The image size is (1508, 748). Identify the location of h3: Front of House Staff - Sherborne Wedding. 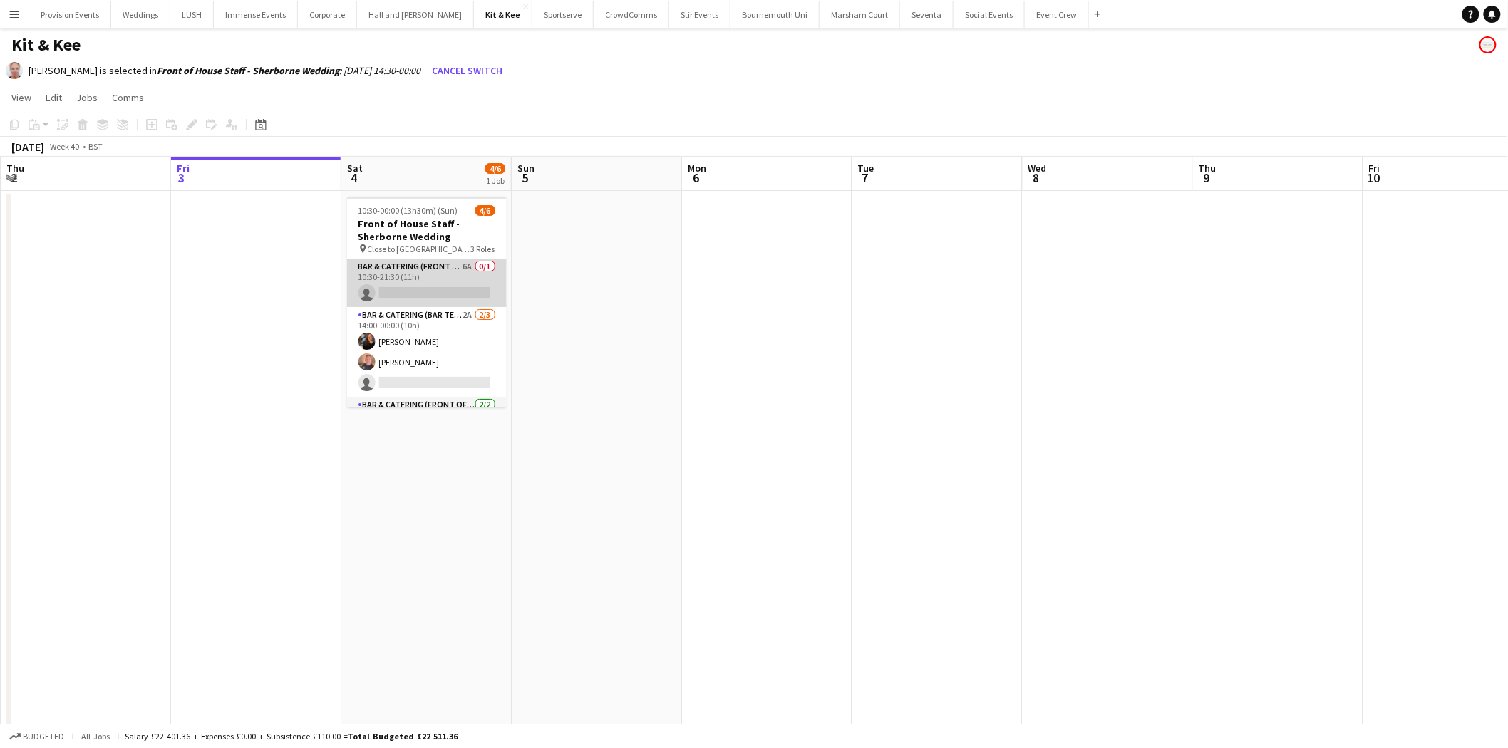
(427, 230).